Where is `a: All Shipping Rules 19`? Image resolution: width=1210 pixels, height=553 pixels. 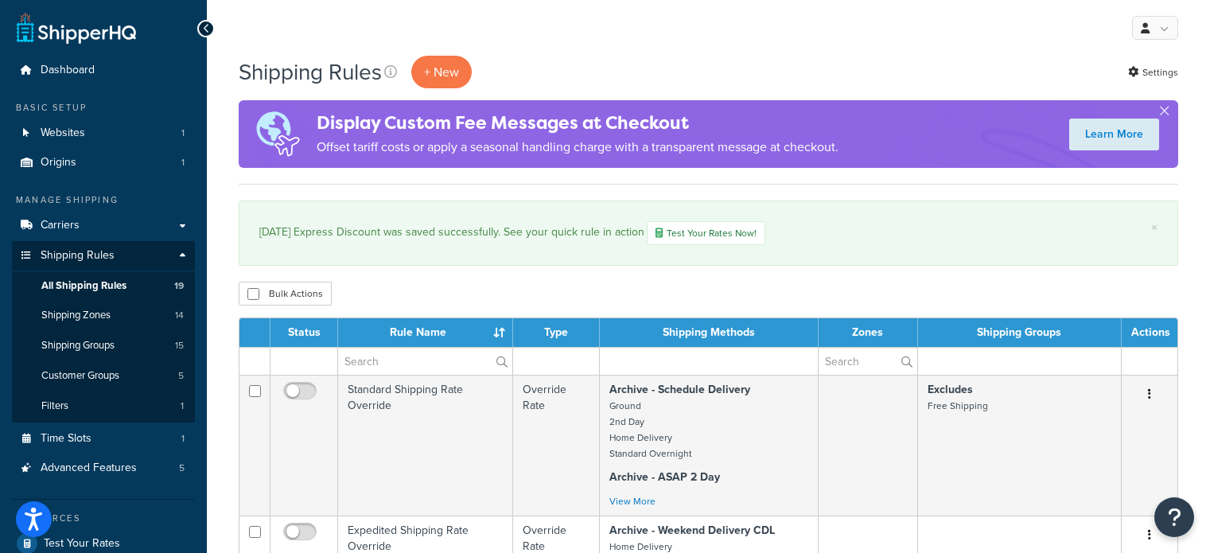 a: All Shipping Rules 19 is located at coordinates (103, 286).